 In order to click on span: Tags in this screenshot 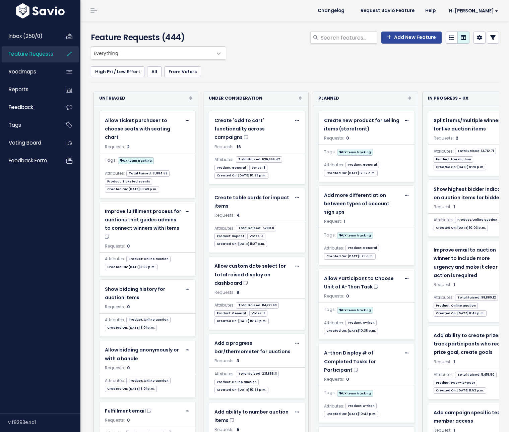, I will do `click(15, 125)`.